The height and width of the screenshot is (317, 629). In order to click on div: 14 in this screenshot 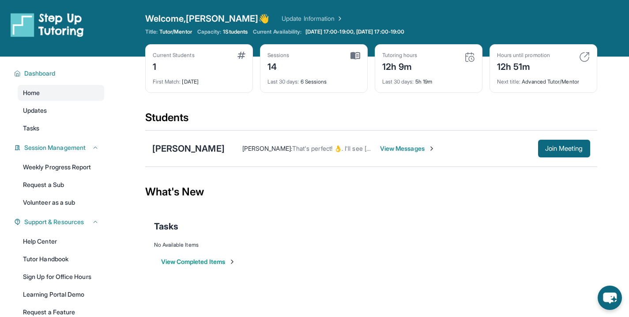, I will do `click(279, 66)`.